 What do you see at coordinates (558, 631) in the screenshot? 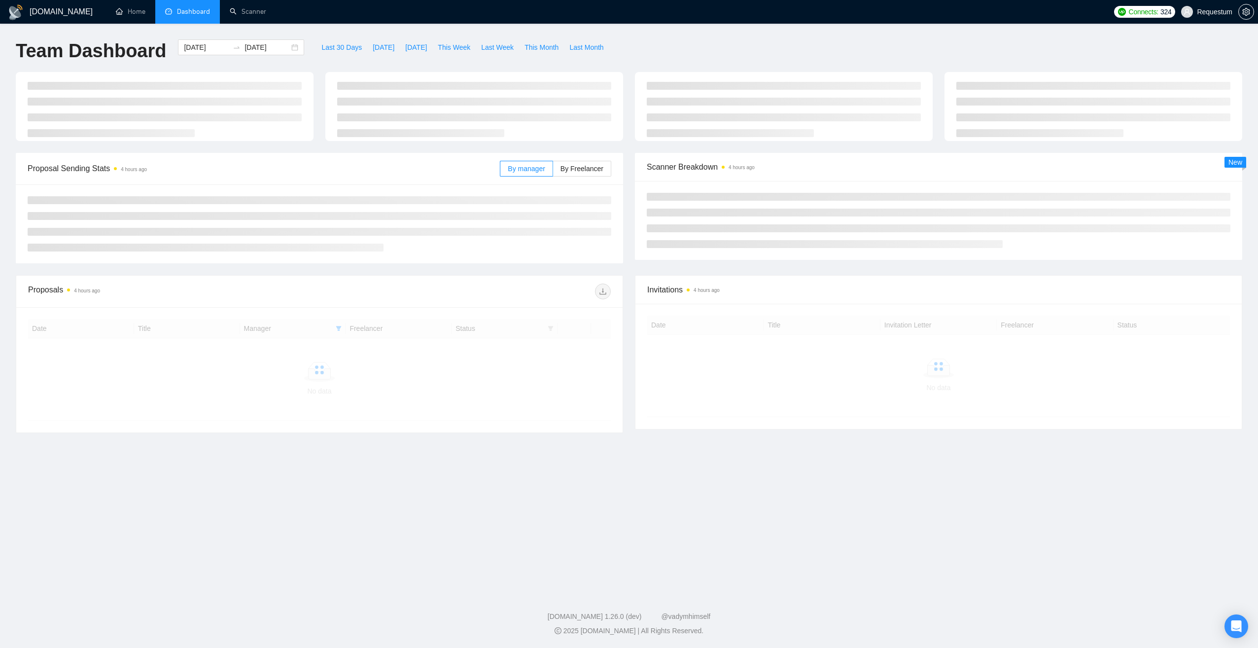
I see `span: copyright` at bounding box center [558, 631].